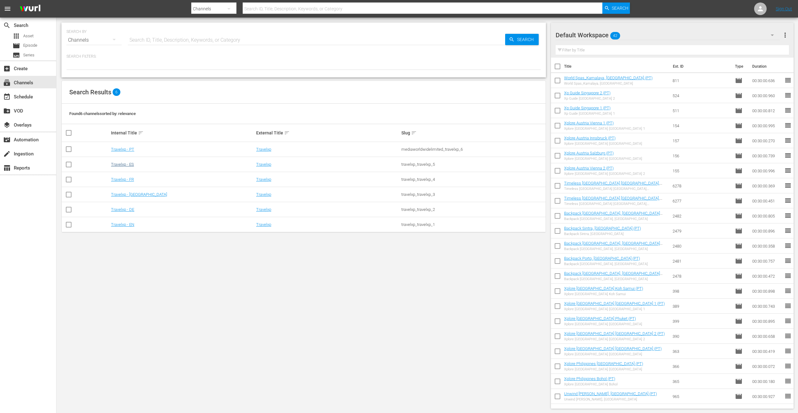  Describe the element at coordinates (90, 92) in the screenshot. I see `span: Search Results` at that location.